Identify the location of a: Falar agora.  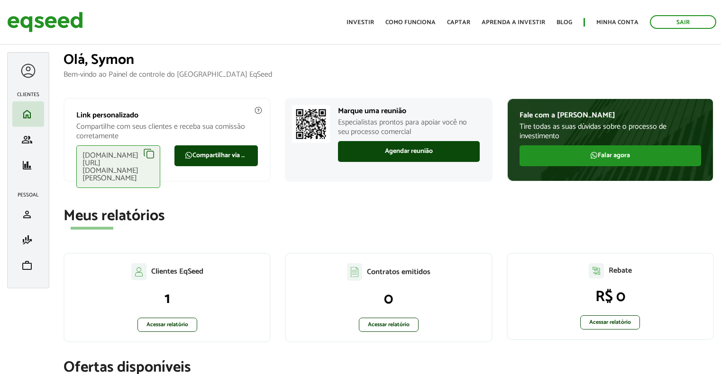
(610, 156).